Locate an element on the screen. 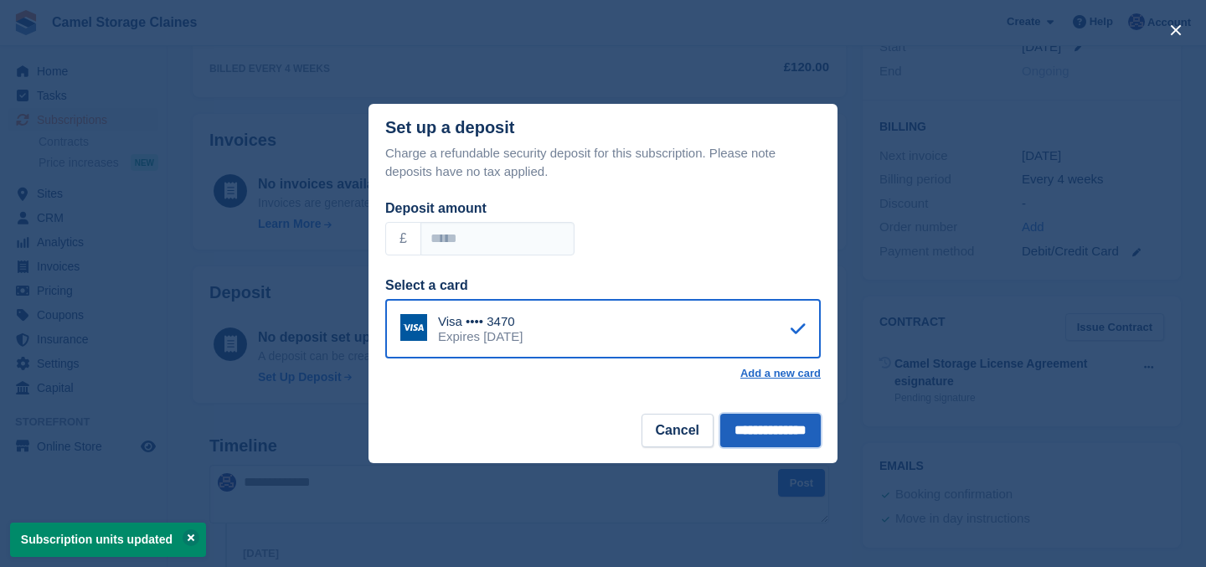 The image size is (1206, 567). div: Set up a deposit is located at coordinates (450, 127).